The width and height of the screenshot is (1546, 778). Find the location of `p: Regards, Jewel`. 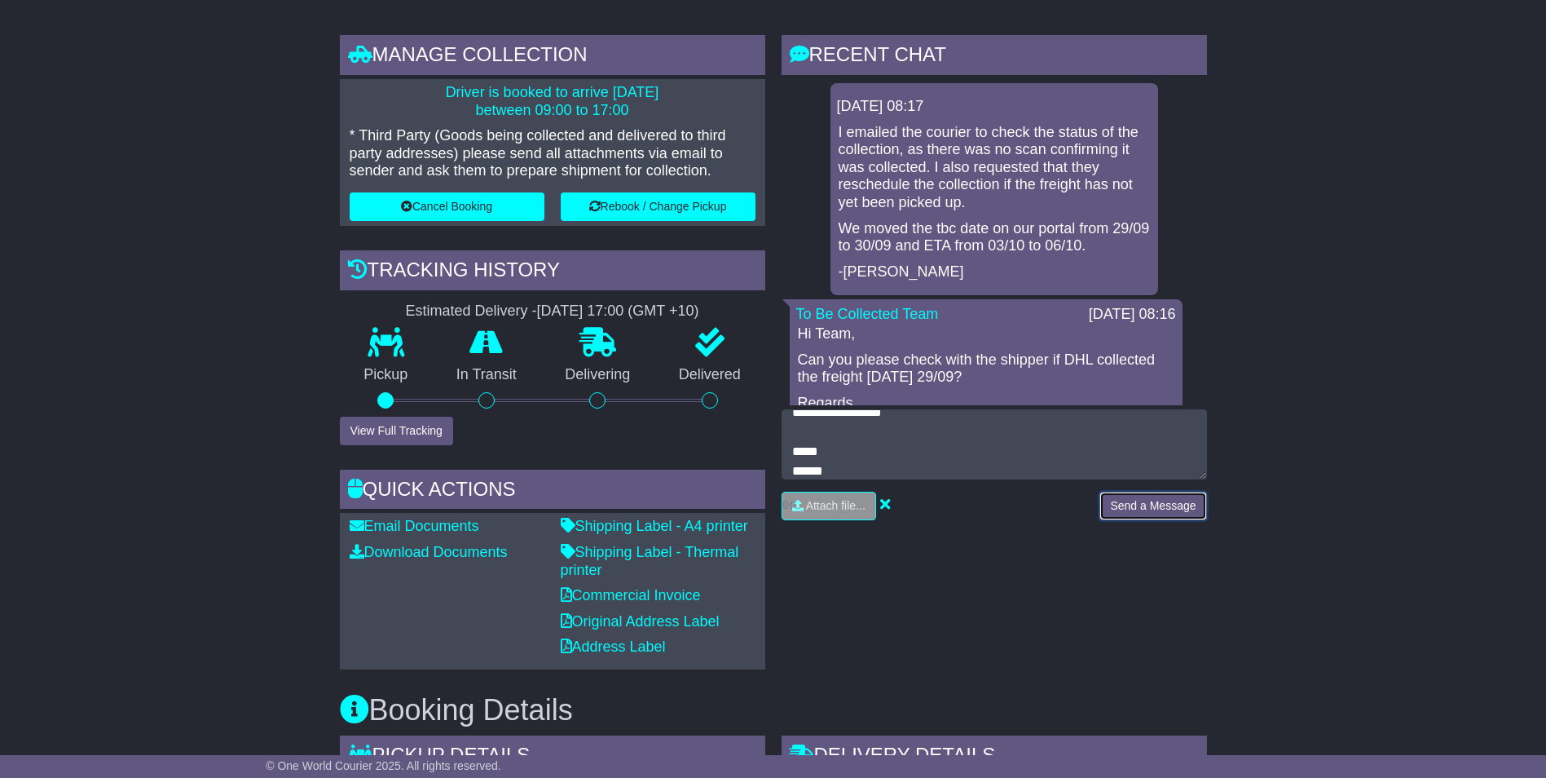

p: Regards, Jewel is located at coordinates (986, 412).